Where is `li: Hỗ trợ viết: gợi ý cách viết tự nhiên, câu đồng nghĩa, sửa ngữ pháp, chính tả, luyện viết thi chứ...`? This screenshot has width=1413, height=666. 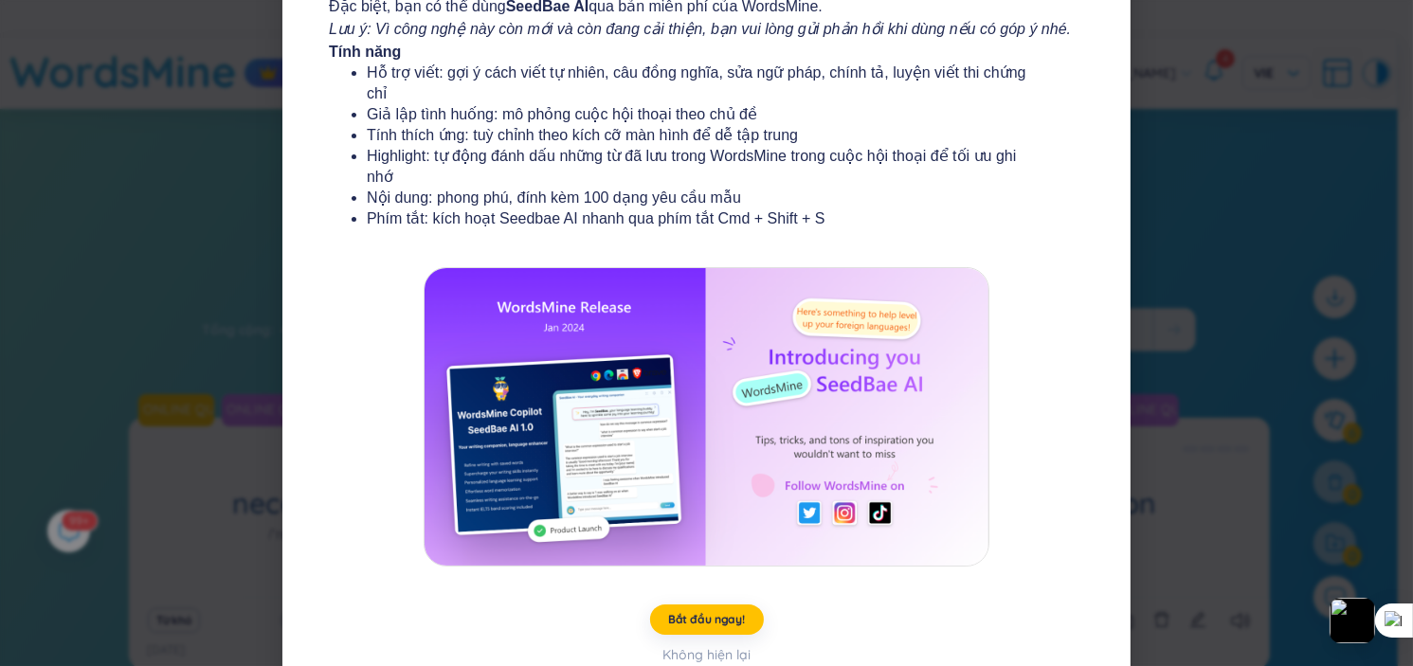
li: Hỗ trợ viết: gợi ý cách viết tự nhiên, câu đồng nghĩa, sửa ngữ pháp, chính tả, luyện viết thi chứ... is located at coordinates (706, 83).